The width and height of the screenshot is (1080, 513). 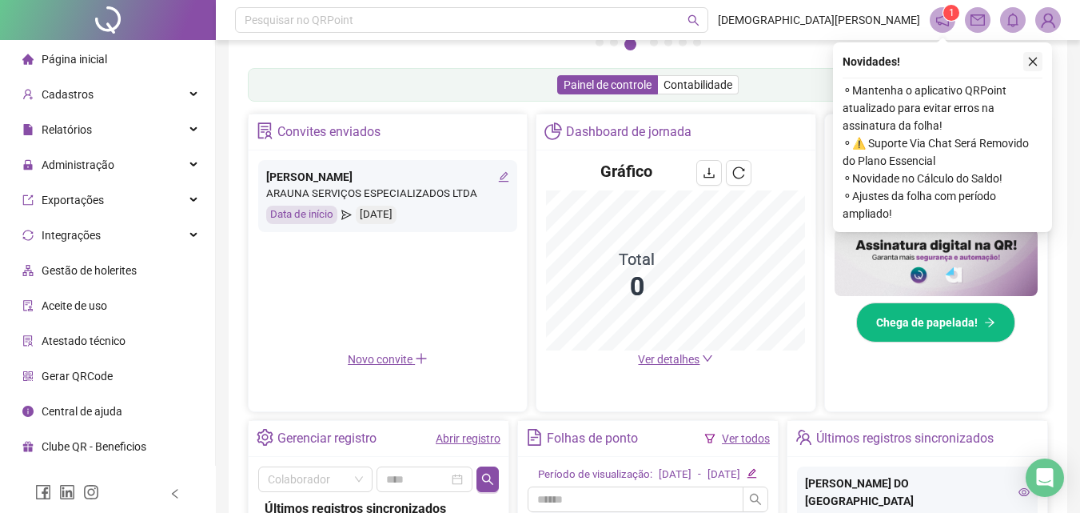 I want to click on button: 4, so click(x=654, y=42).